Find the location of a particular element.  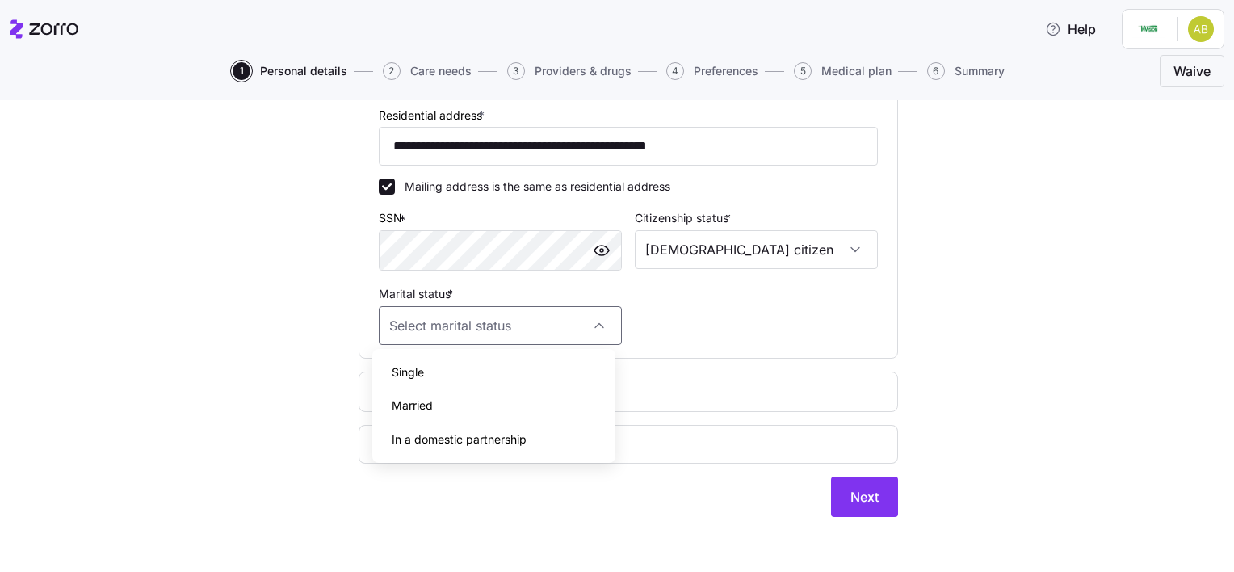

a: 1Personal details is located at coordinates (288, 71).